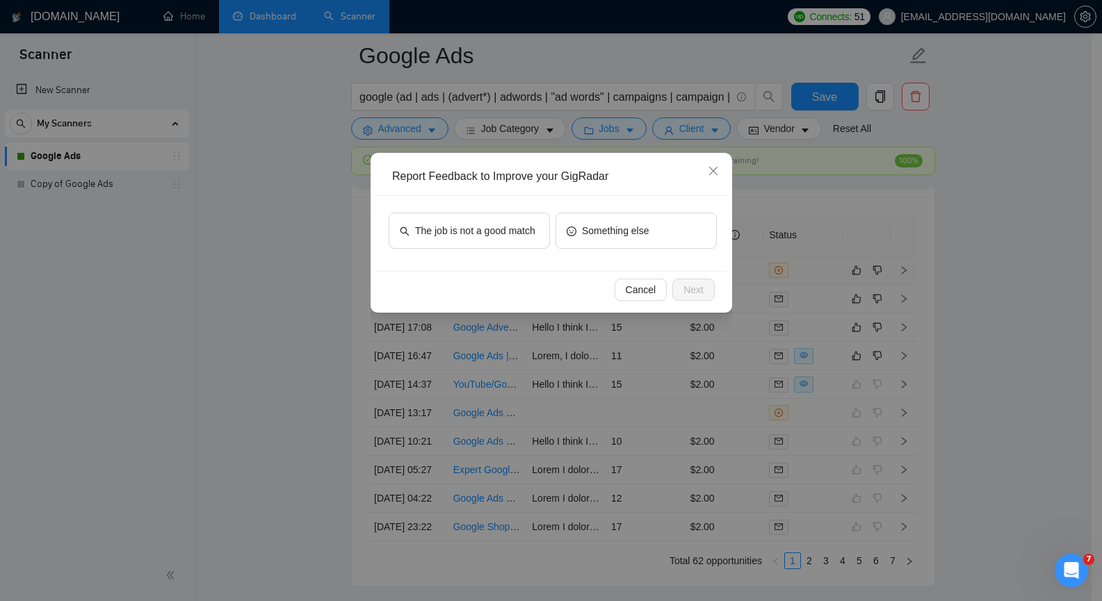  What do you see at coordinates (556, 177) in the screenshot?
I see `div: Report Feedback to Improve your GigRadar` at bounding box center [556, 177].